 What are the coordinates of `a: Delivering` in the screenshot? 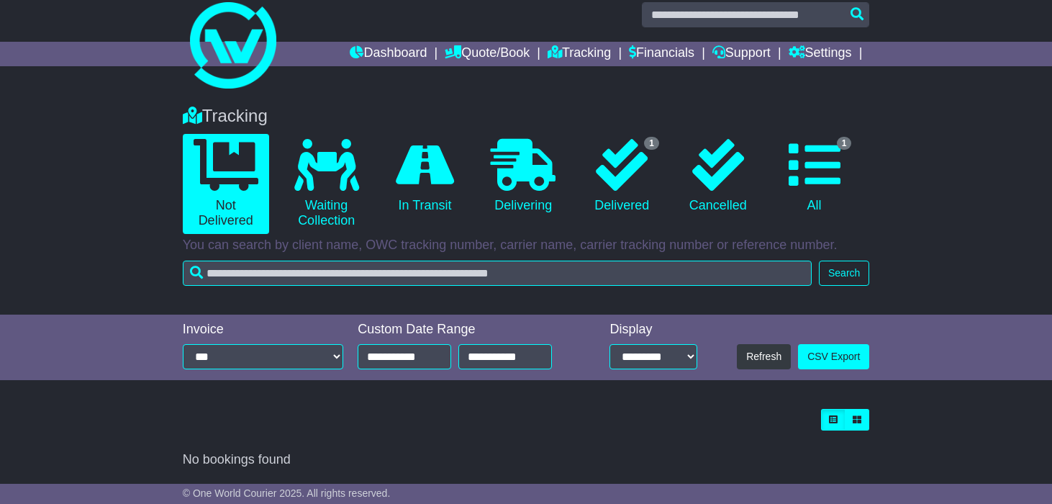 It's located at (523, 176).